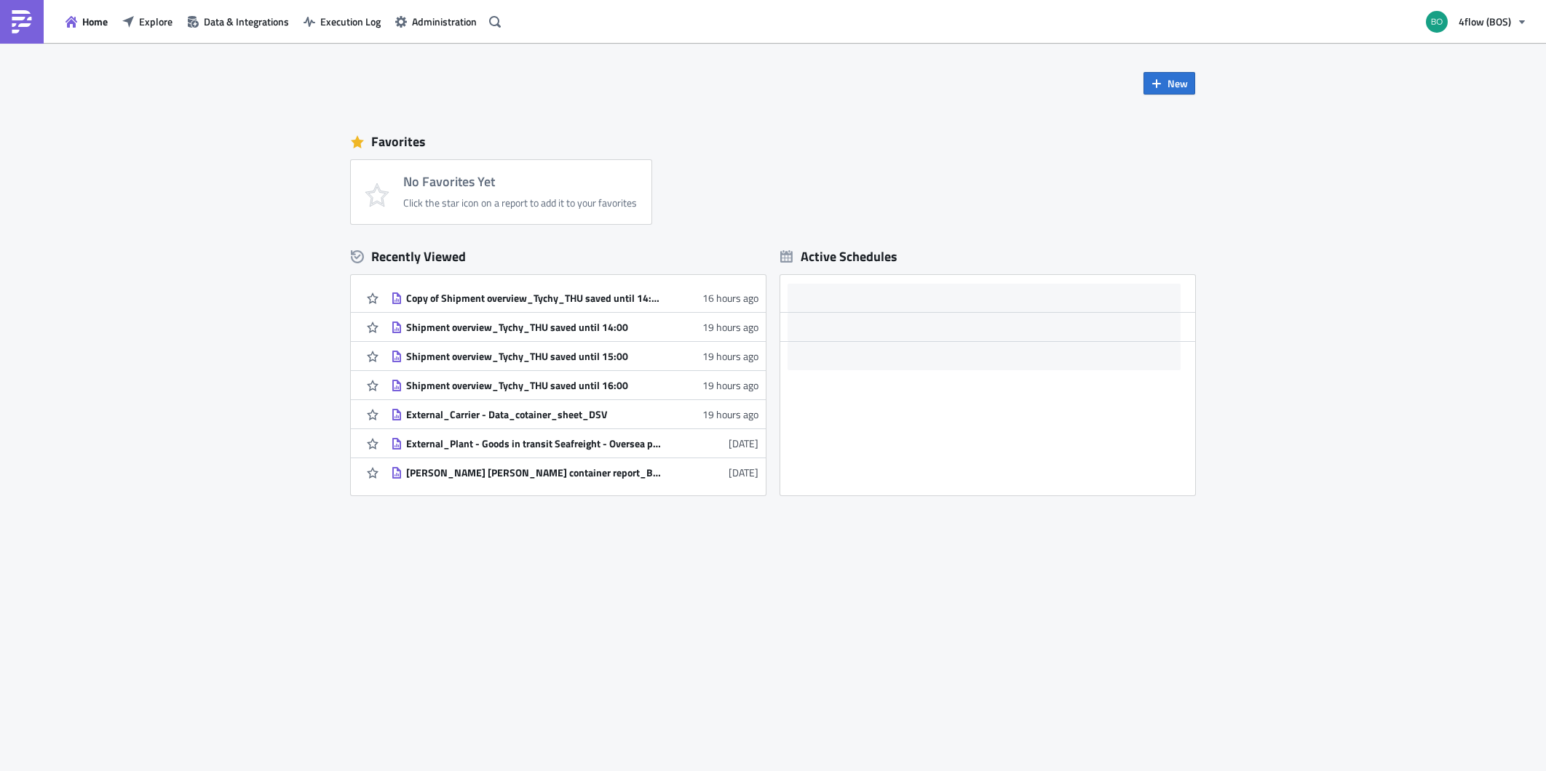  Describe the element at coordinates (87, 21) in the screenshot. I see `a: Home` at that location.